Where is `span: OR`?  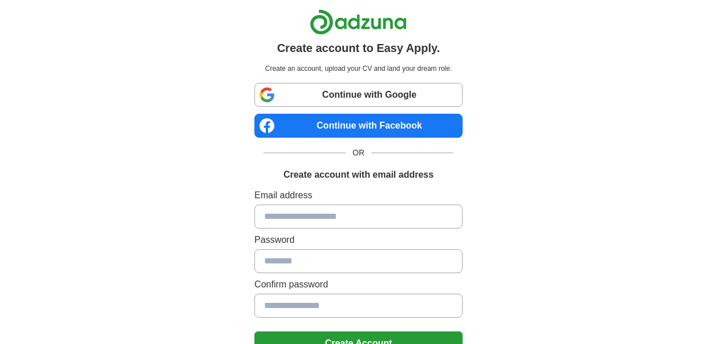 span: OR is located at coordinates (358, 152).